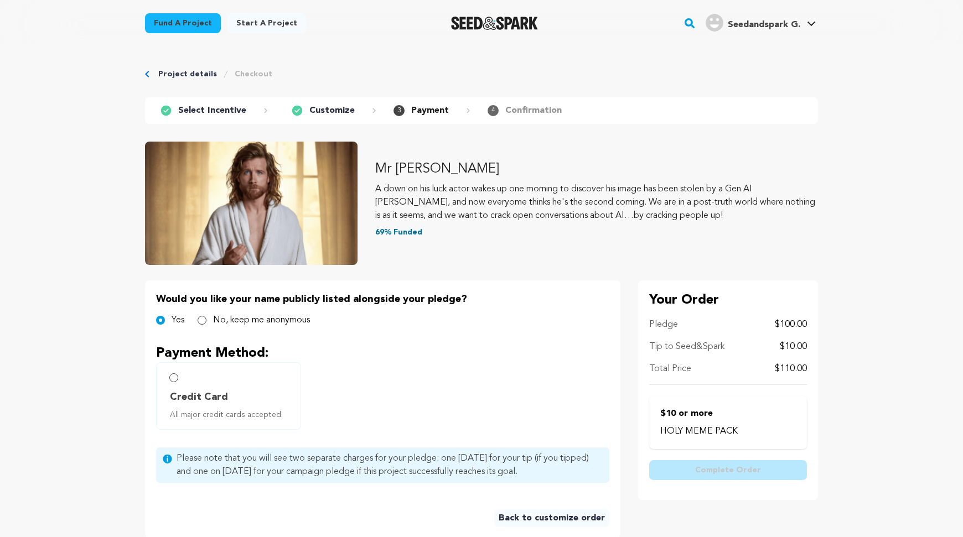 This screenshot has width=963, height=537. I want to click on p: A down on his luck actor wakes up one morning to discover his image has been stolen by a Gen AI [..., so click(597, 203).